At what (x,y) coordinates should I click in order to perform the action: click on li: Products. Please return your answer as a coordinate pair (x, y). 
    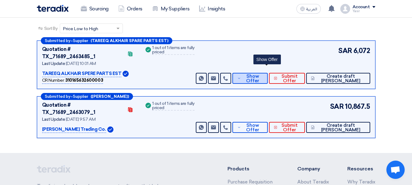
    Looking at the image, I should click on (253, 169).